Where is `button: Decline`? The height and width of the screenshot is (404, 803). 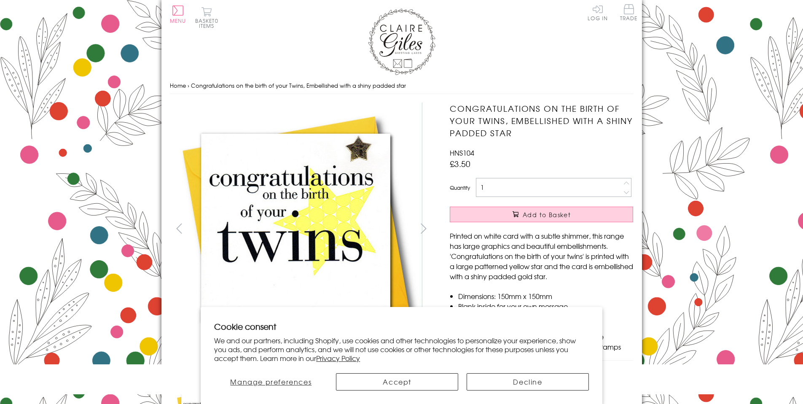 button: Decline is located at coordinates (528, 381).